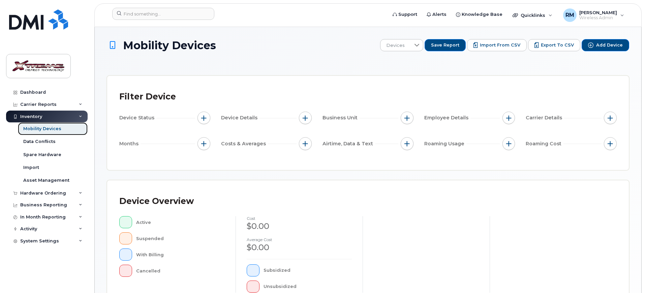 The height and width of the screenshot is (293, 645). I want to click on div: With Billing, so click(181, 255).